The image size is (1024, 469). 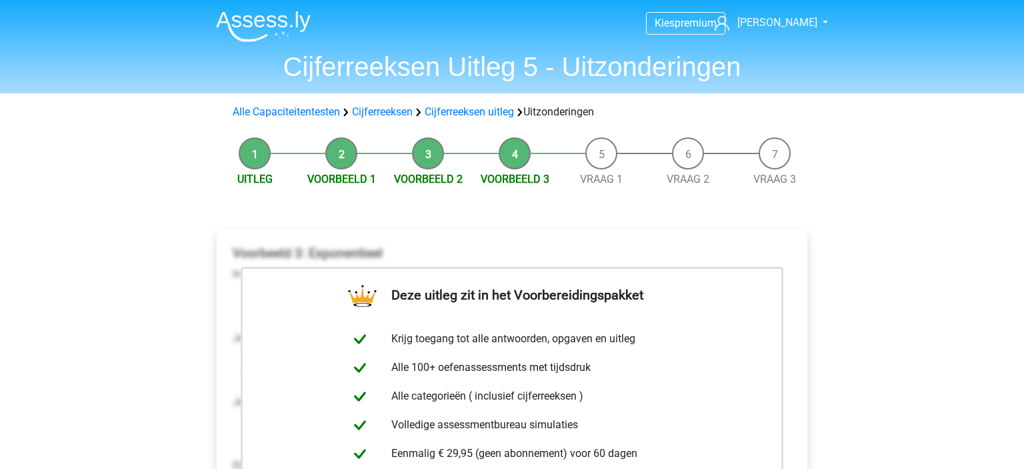 What do you see at coordinates (263, 26) in the screenshot?
I see `img: Assessly` at bounding box center [263, 26].